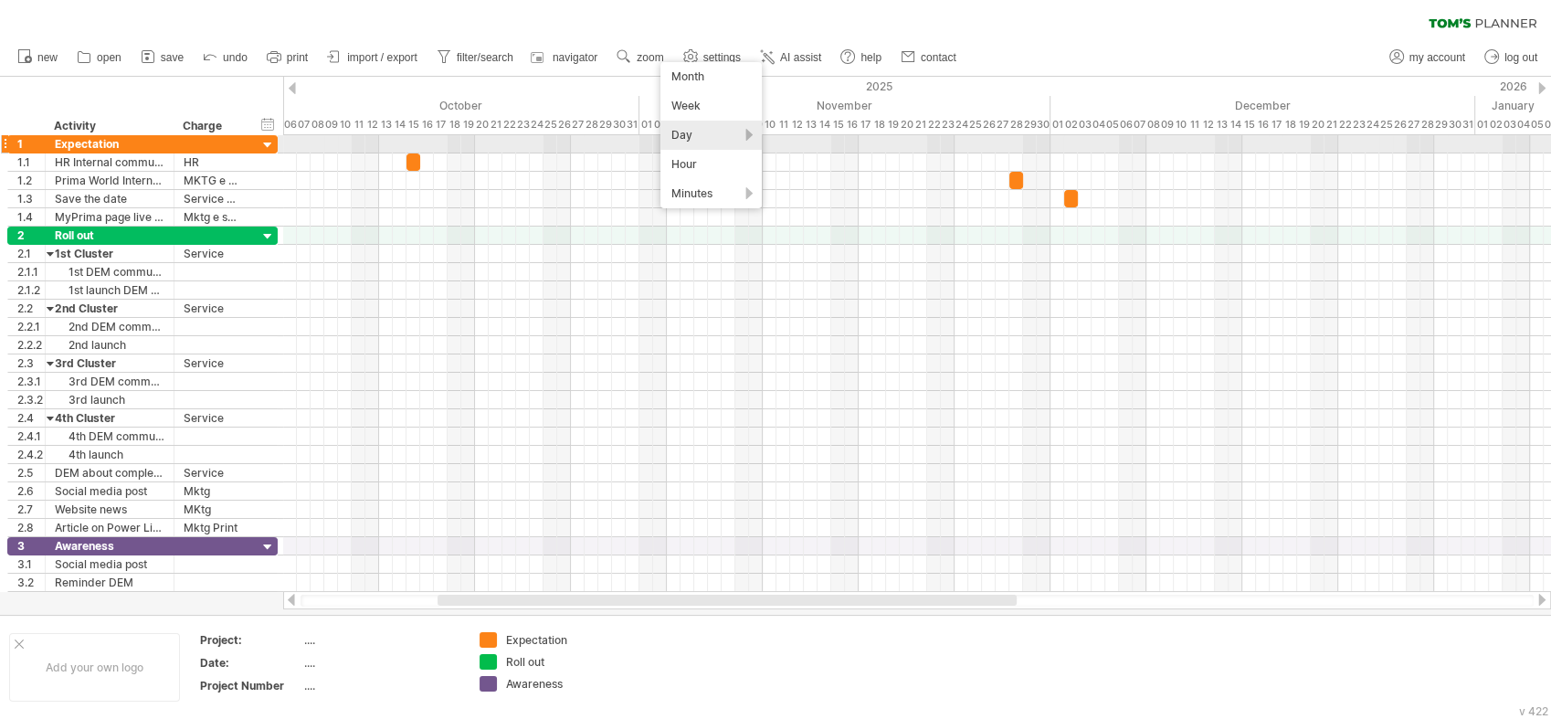  What do you see at coordinates (591, 124) in the screenshot?
I see `div: Tuesday, 28 October 2025` at bounding box center [591, 124].